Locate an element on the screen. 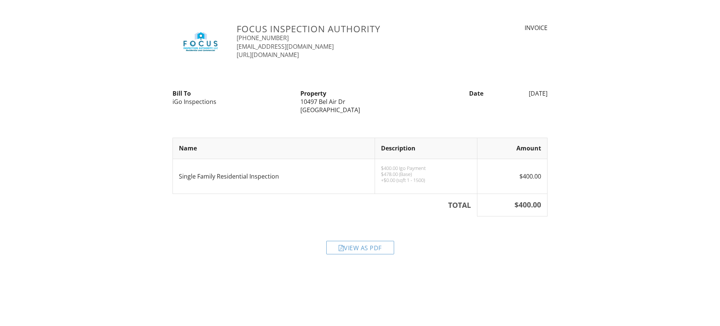  a: View as PDF is located at coordinates (360, 250).